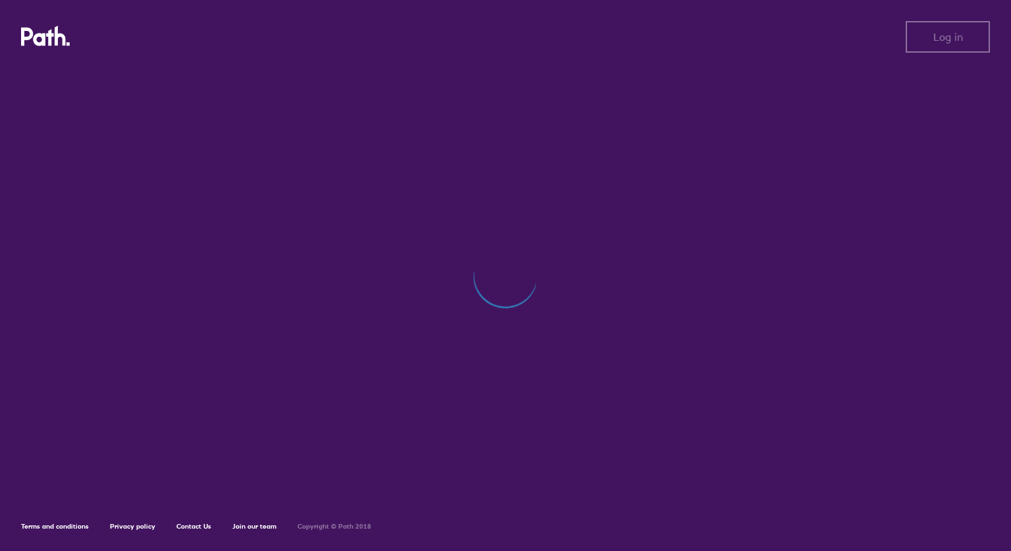 Image resolution: width=1011 pixels, height=551 pixels. What do you see at coordinates (132, 526) in the screenshot?
I see `a: Privacy policy` at bounding box center [132, 526].